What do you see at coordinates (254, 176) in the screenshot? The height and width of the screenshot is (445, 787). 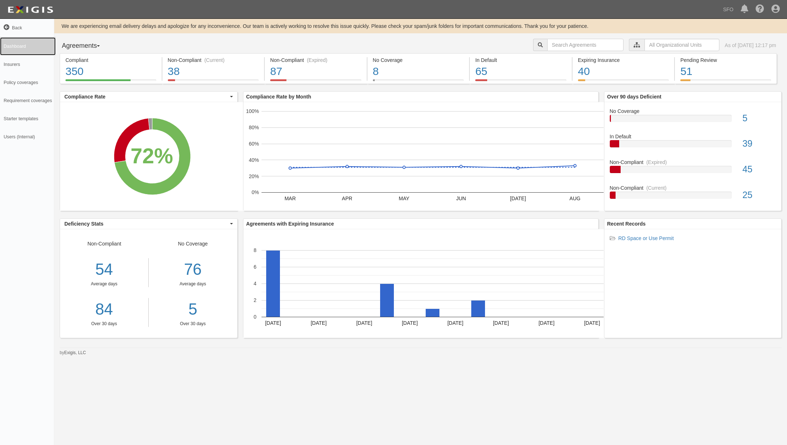 I see `text: 20%` at bounding box center [254, 176].